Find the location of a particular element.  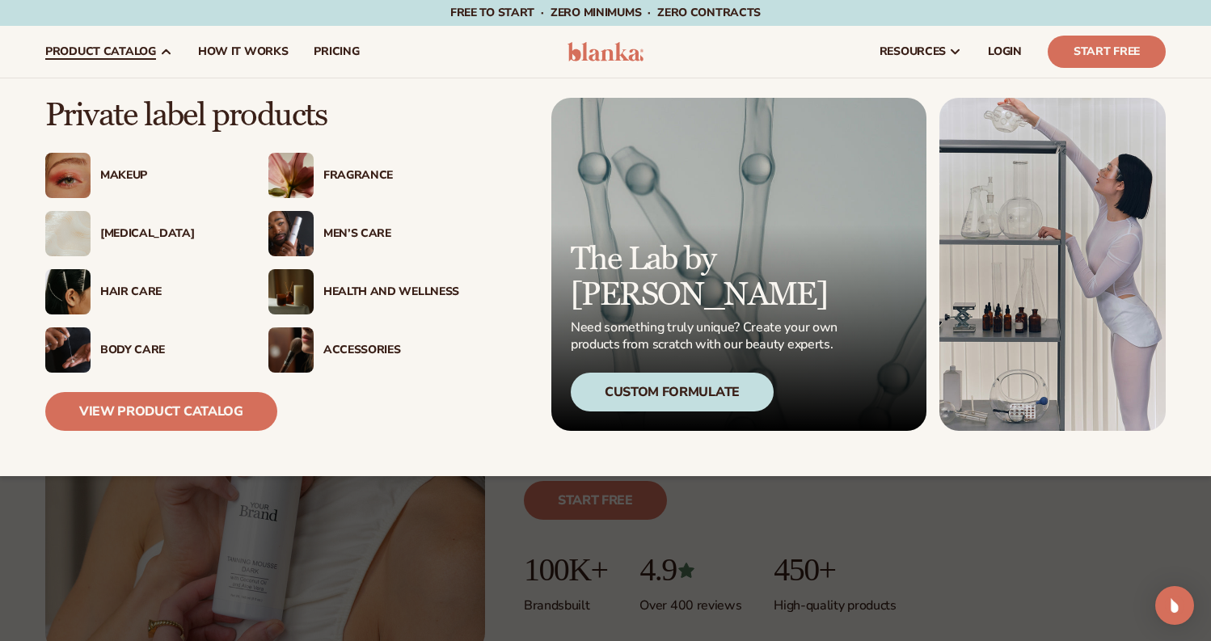

span: How It Works is located at coordinates (243, 52).